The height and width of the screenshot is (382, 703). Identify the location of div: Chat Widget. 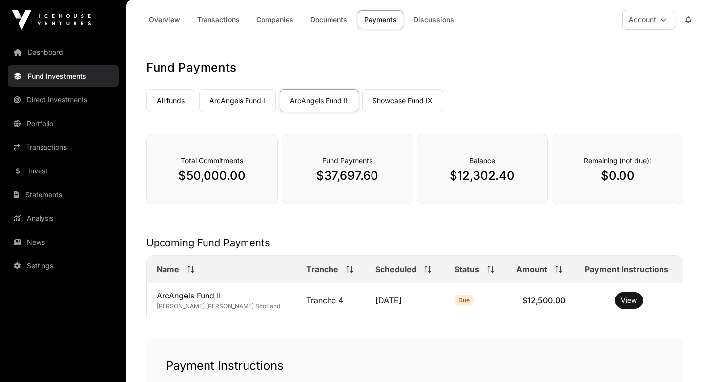
(679, 358).